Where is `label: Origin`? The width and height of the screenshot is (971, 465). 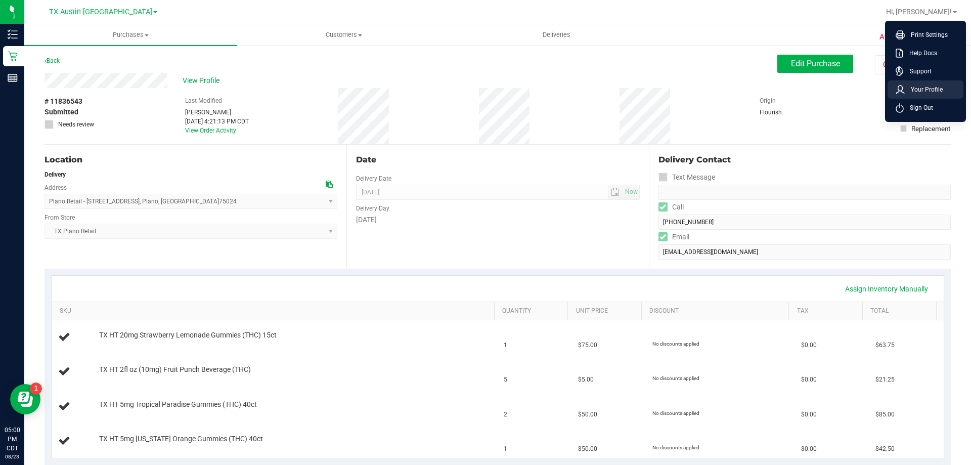 label: Origin is located at coordinates (768, 101).